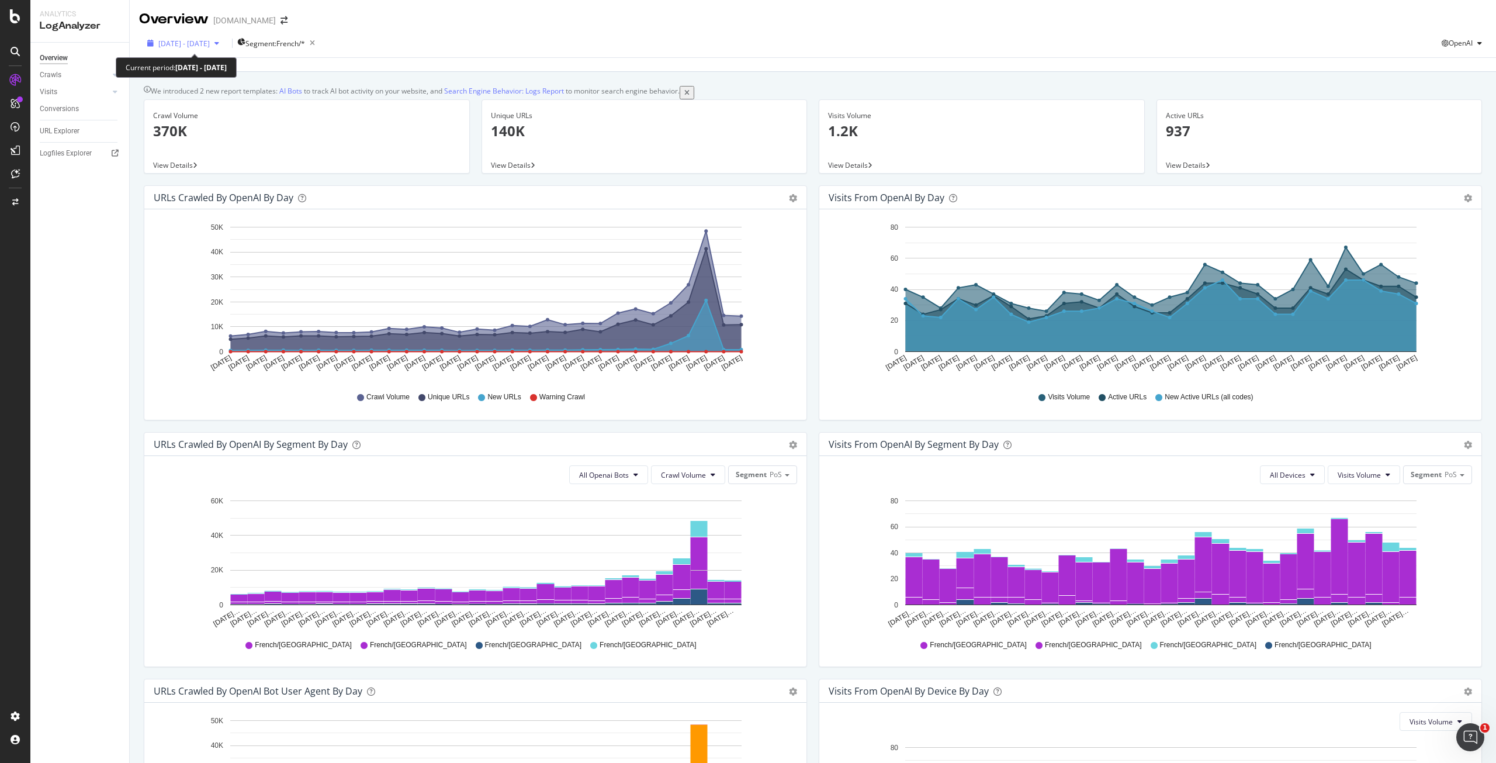 This screenshot has width=1496, height=763. Describe the element at coordinates (913, 444) in the screenshot. I see `div: Visits from OpenAI By Segment By Day` at that location.